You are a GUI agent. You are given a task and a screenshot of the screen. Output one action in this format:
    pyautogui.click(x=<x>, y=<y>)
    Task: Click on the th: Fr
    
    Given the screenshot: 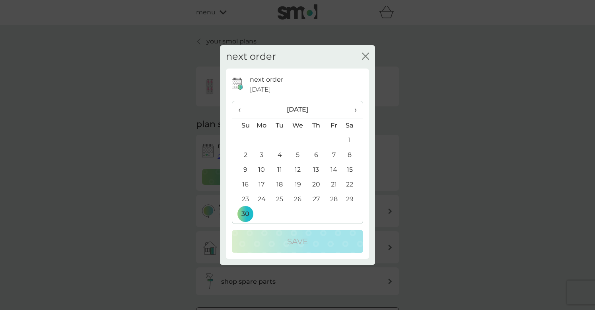 What is the action you would take?
    pyautogui.click(x=334, y=125)
    